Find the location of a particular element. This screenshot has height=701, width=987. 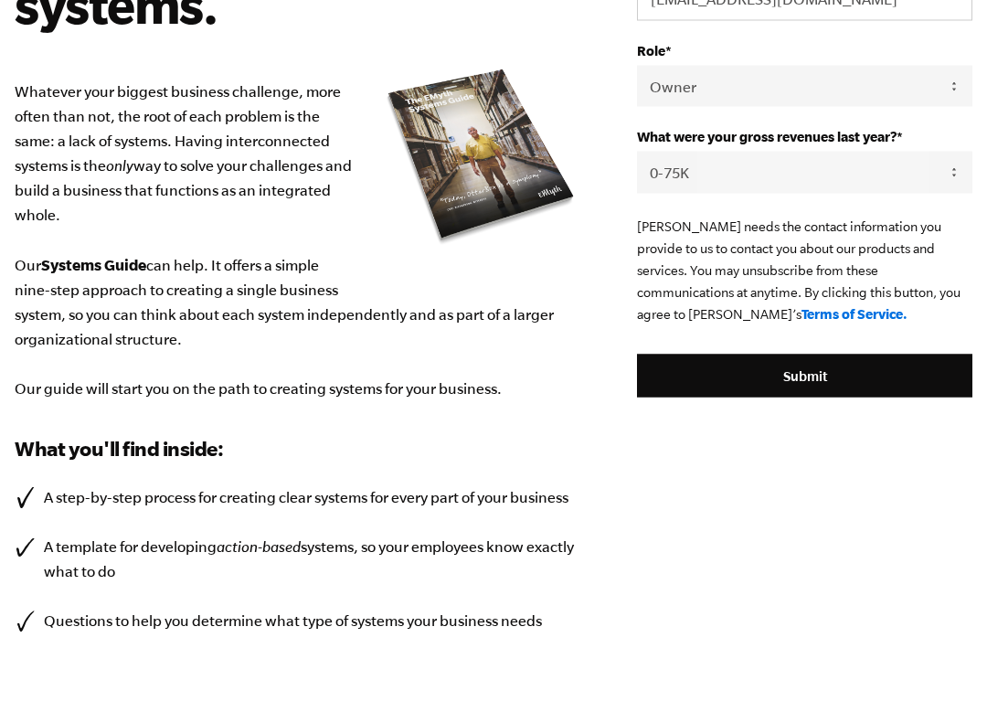

li: A template for developing systems, so your employees know exactly what to do is located at coordinates (298, 559).